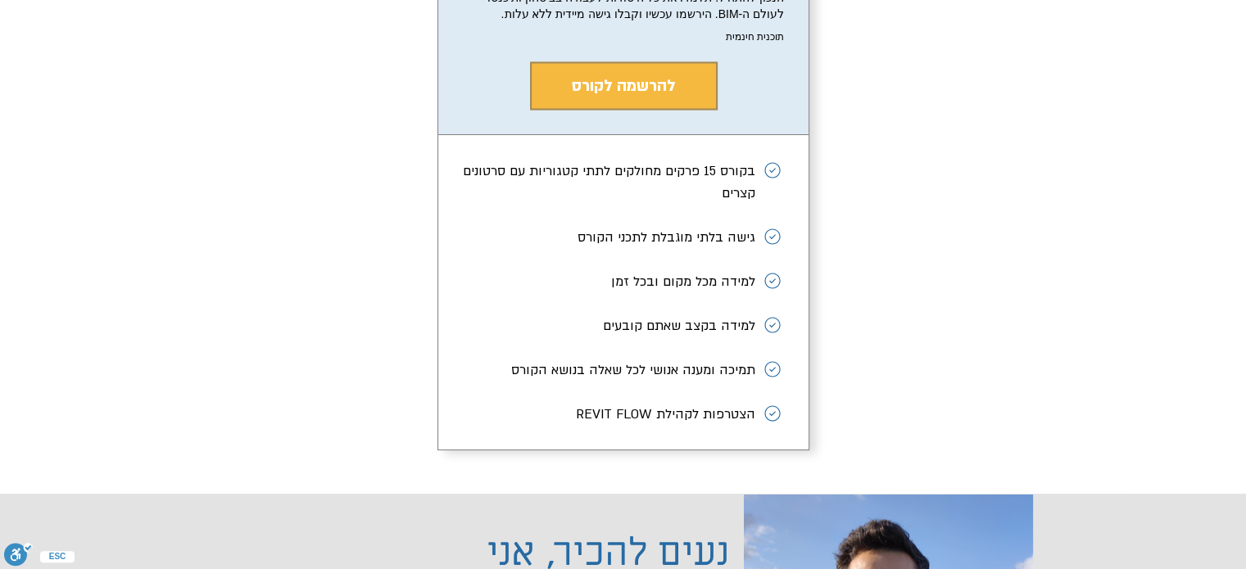 The height and width of the screenshot is (569, 1246). Describe the element at coordinates (623, 85) in the screenshot. I see `span: להרשמה לקורס` at that location.